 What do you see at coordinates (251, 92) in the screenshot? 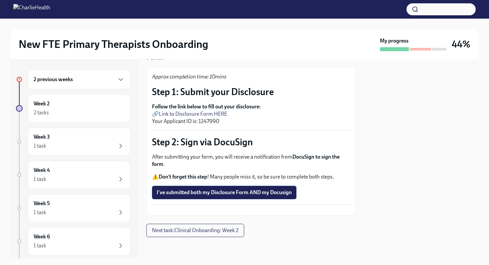
I see `p: Step 1: Submit your Disclosure` at bounding box center [251, 92].